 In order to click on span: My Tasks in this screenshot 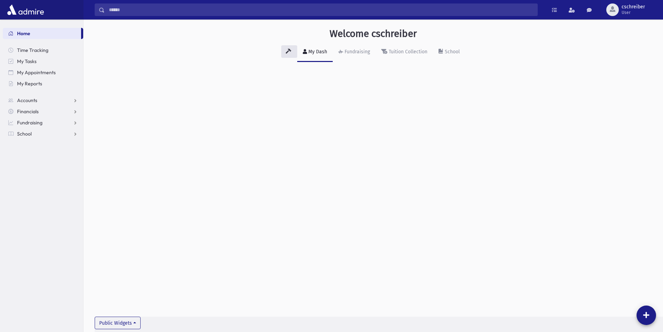, I will do `click(27, 61)`.